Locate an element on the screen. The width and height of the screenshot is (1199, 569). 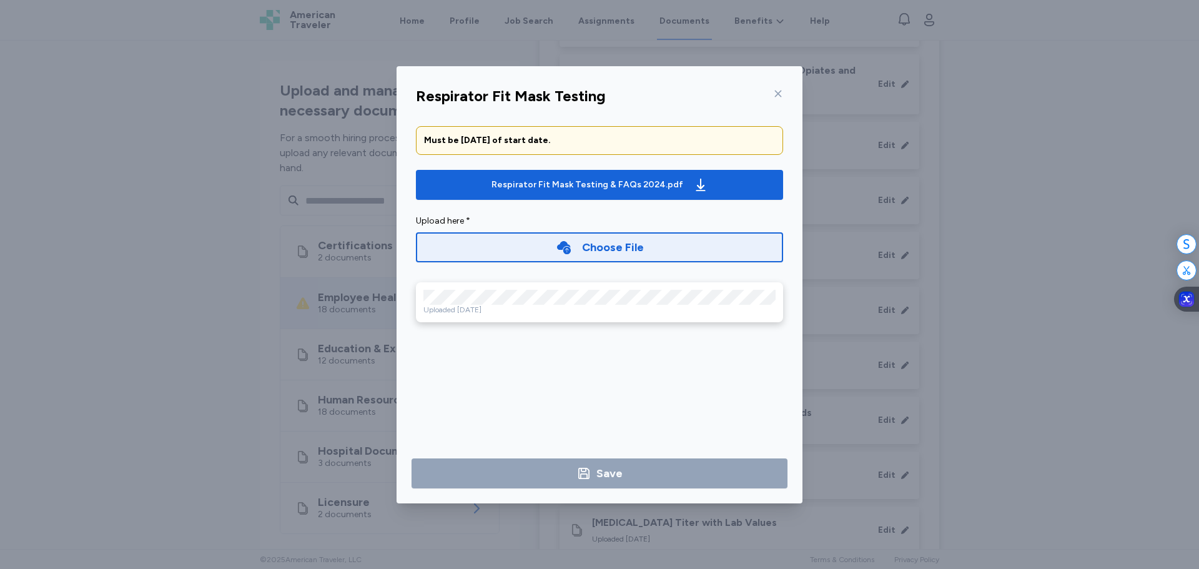
div: Respirator Fit Mask Testing & FAQs 2024.pdf is located at coordinates (587, 185).